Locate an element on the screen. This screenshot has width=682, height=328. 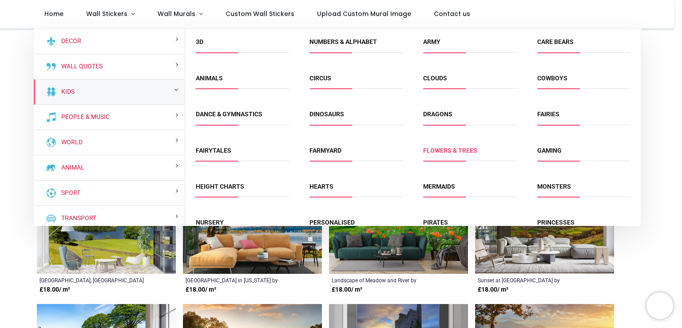
span: Pirates is located at coordinates (470, 226).